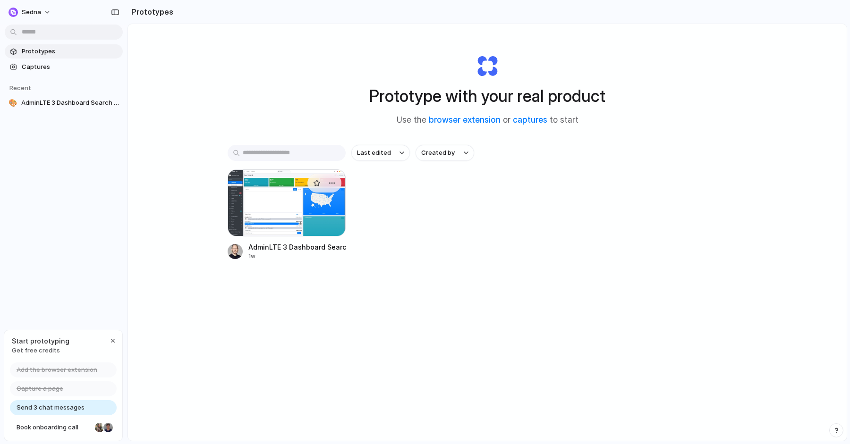  Describe the element at coordinates (64, 103) in the screenshot. I see `a: 🎨AdminLTE 3 Dashboard Search Bar Addition` at that location.